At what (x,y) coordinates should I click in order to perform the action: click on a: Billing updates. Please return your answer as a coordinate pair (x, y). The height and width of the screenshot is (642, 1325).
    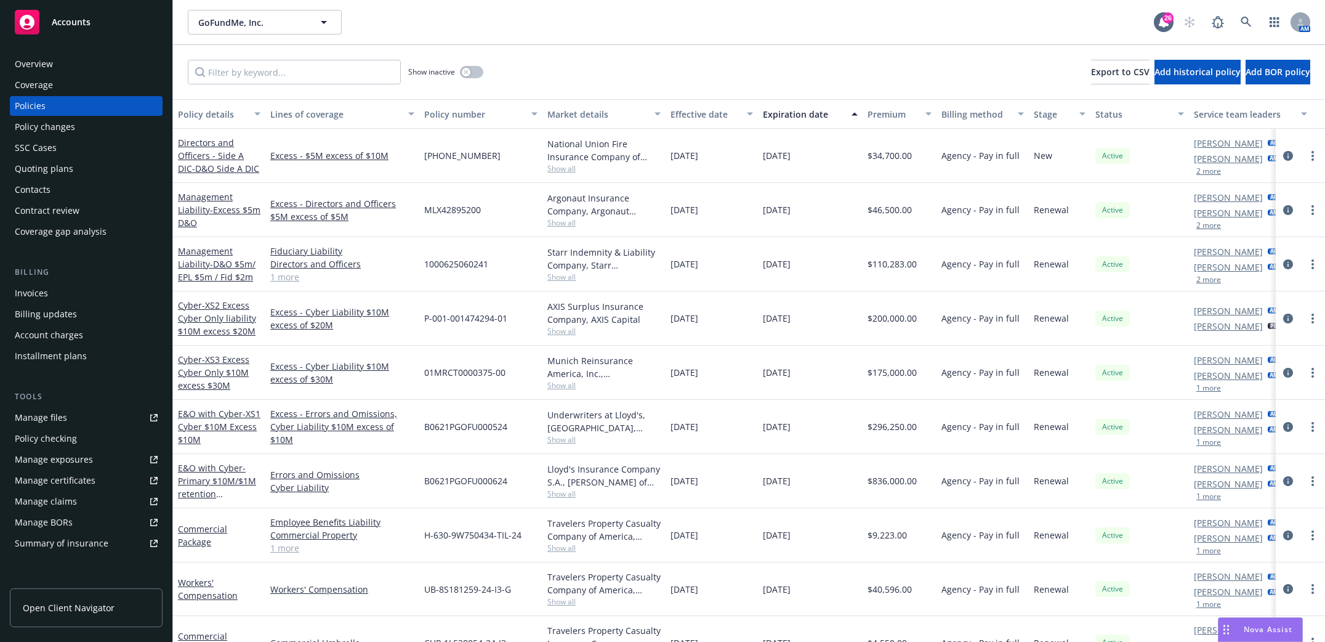
    Looking at the image, I should click on (86, 314).